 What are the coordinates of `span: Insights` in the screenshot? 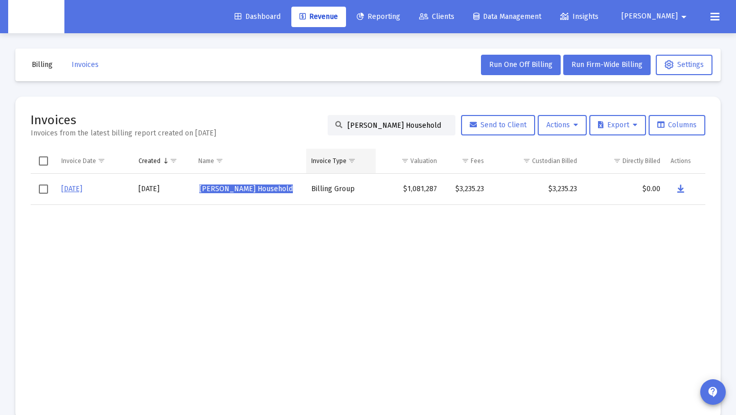 It's located at (579, 16).